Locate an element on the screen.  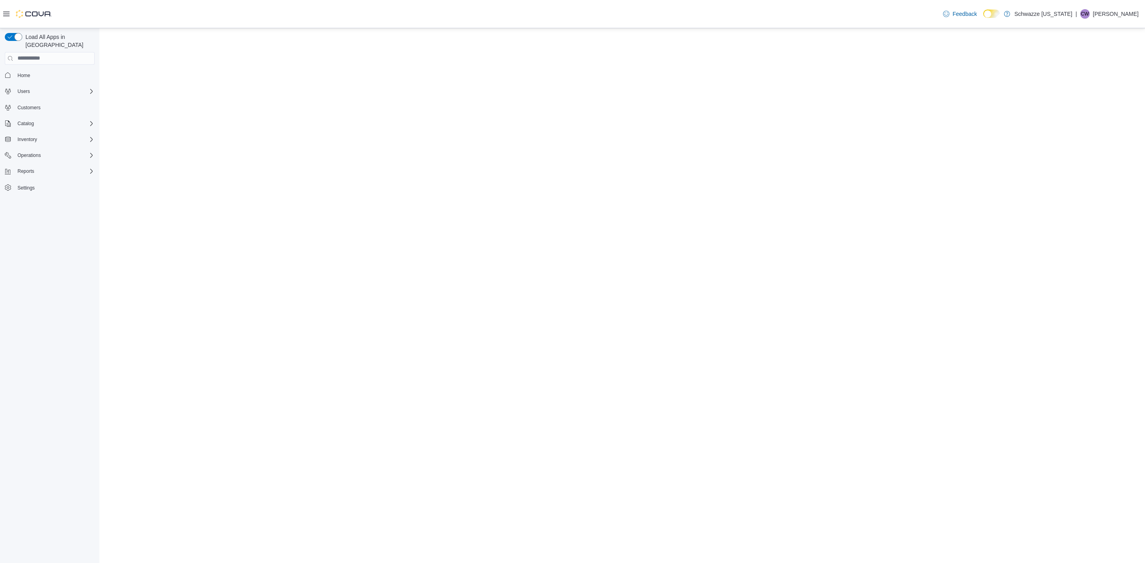
nav: Complex example is located at coordinates (50, 140).